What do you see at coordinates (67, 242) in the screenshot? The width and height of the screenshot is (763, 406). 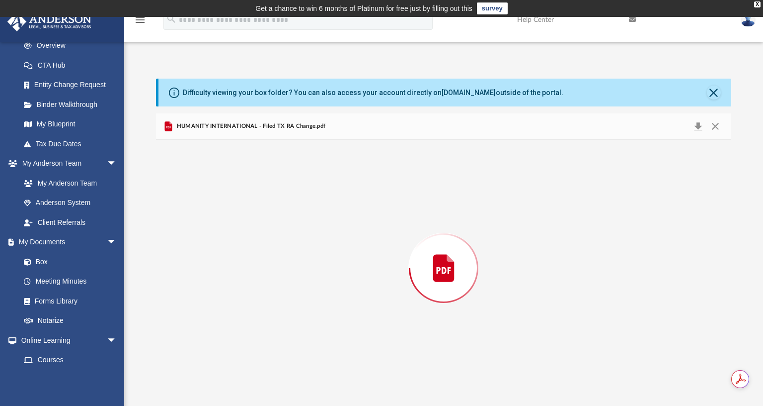 I see `a: My Documentsarrow_drop_down` at bounding box center [67, 242].